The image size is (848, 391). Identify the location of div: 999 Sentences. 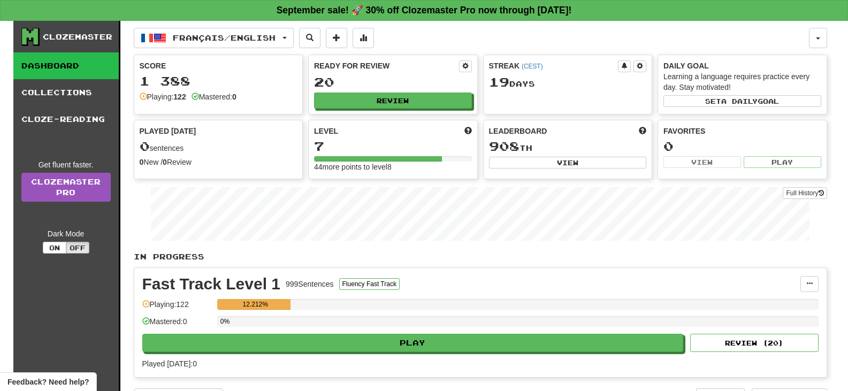
(310, 284).